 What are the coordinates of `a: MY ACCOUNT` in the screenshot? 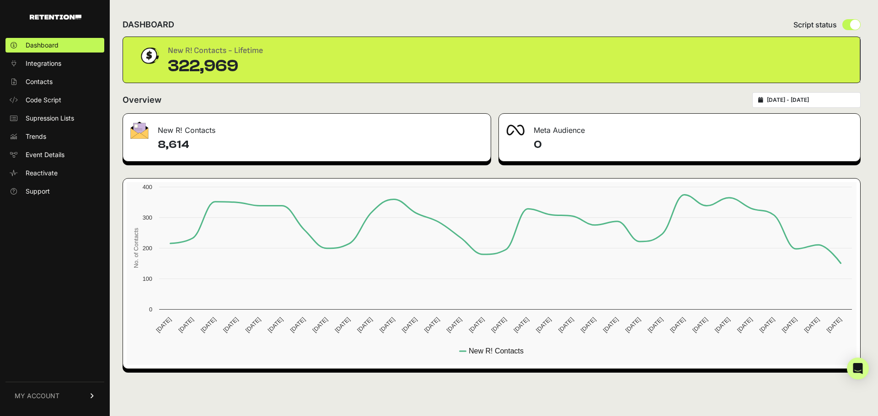 It's located at (55, 396).